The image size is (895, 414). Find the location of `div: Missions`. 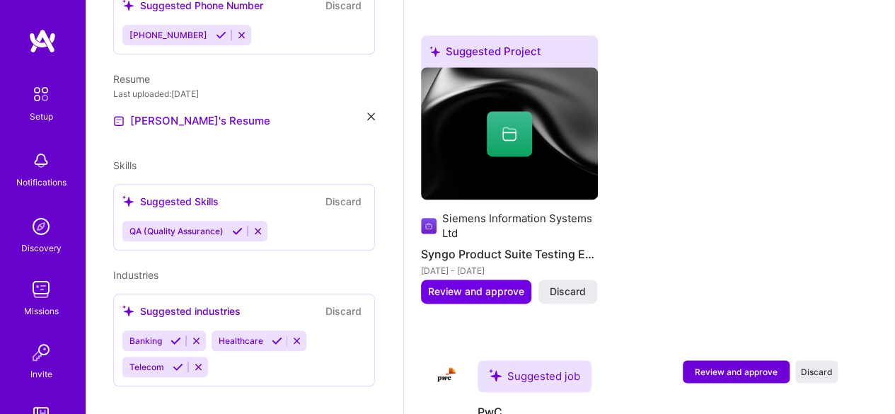

div: Missions is located at coordinates (41, 310).